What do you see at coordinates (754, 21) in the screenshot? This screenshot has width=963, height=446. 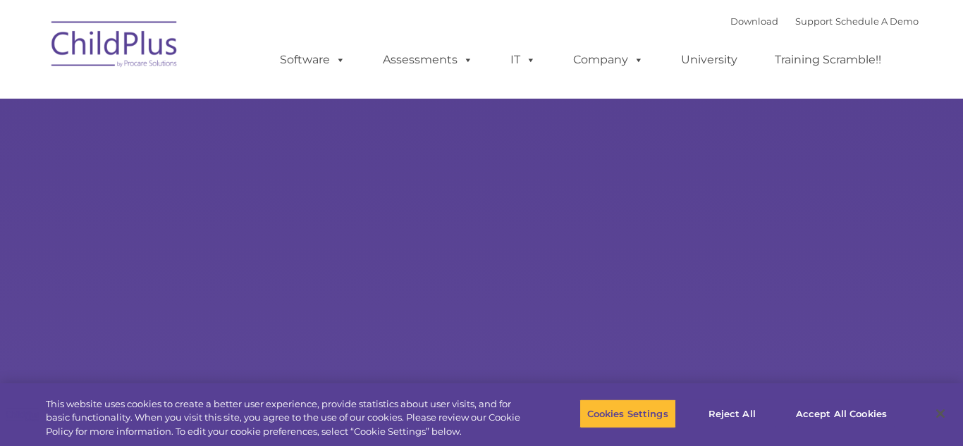 I see `a: Download` at bounding box center [754, 21].